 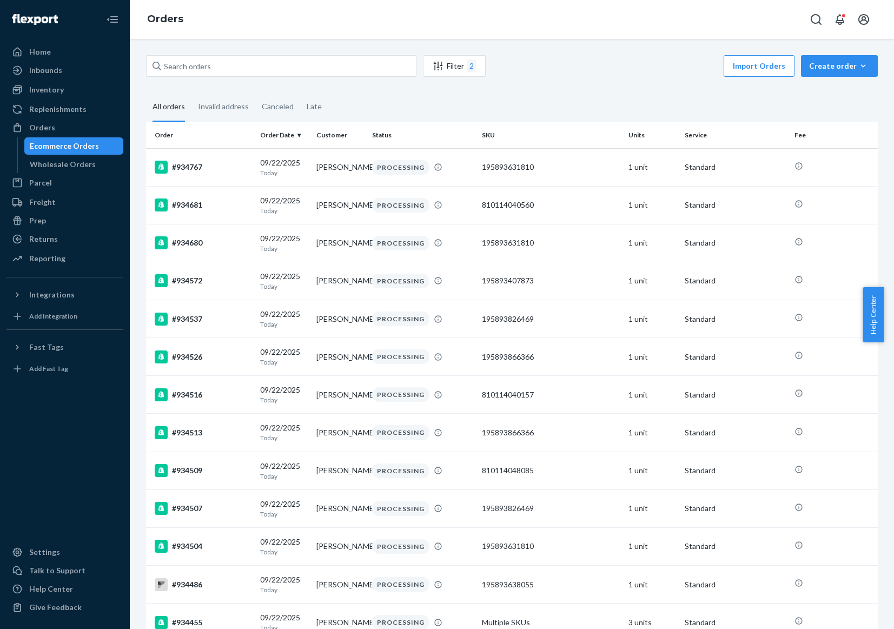 I want to click on div: 195893638055, so click(x=550, y=584).